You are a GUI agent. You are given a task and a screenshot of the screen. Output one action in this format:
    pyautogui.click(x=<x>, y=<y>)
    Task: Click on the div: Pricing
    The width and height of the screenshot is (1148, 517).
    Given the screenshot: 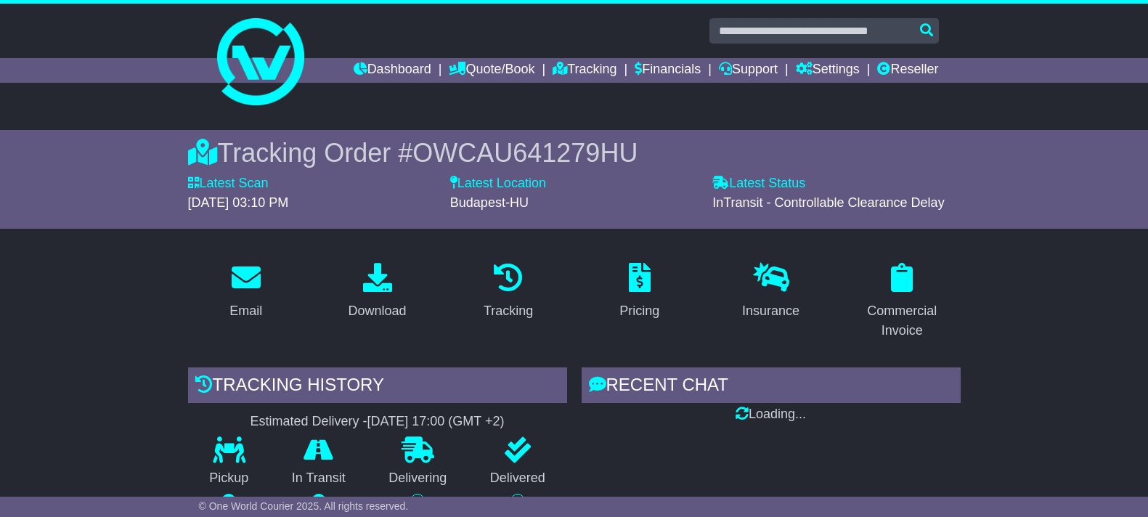 What is the action you would take?
    pyautogui.click(x=639, y=311)
    